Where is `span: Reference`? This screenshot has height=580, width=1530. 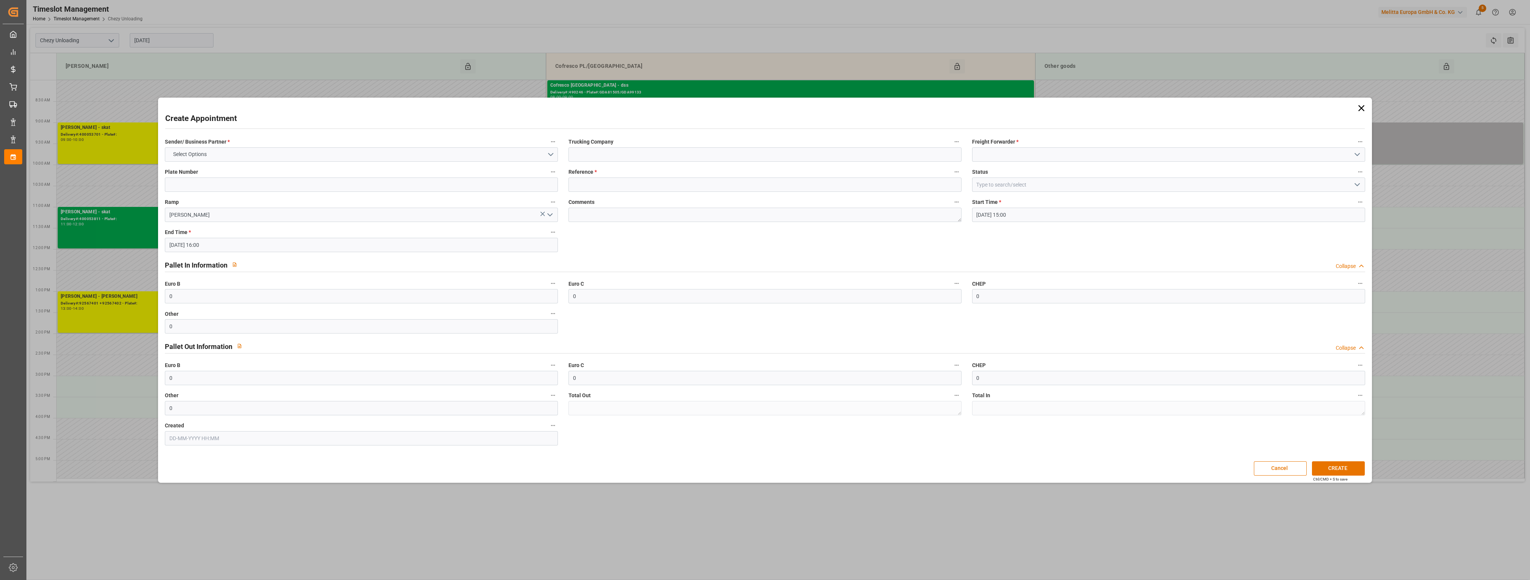
span: Reference is located at coordinates (582, 172).